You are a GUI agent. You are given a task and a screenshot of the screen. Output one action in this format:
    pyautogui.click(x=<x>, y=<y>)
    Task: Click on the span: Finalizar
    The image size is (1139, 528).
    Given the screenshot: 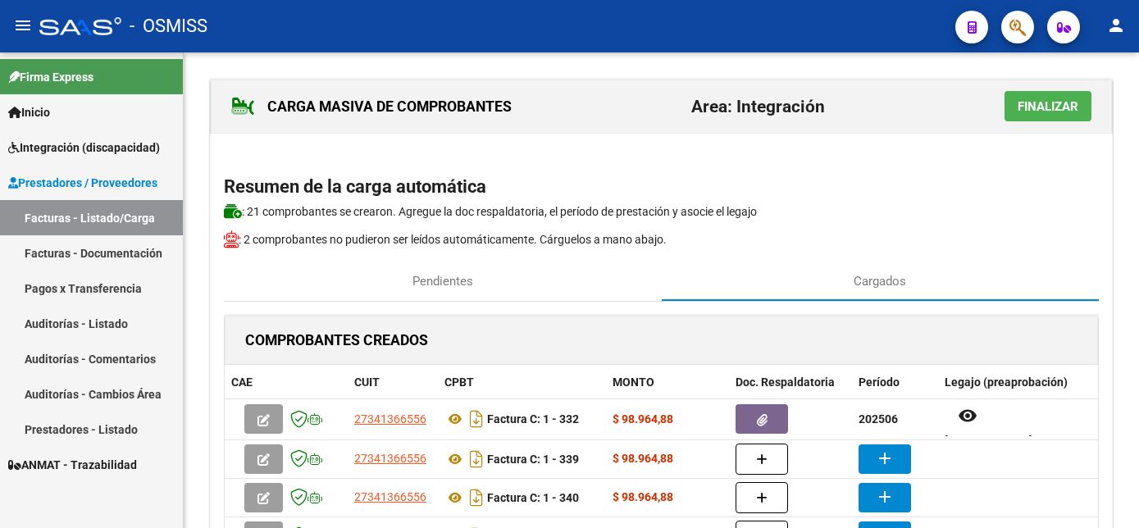 What is the action you would take?
    pyautogui.click(x=1048, y=107)
    